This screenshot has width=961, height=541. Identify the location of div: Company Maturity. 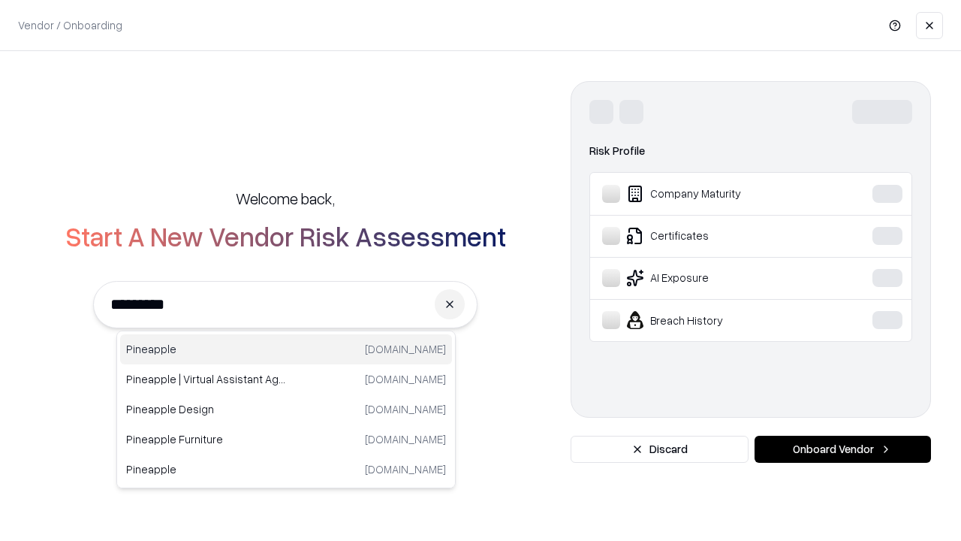
(714, 194).